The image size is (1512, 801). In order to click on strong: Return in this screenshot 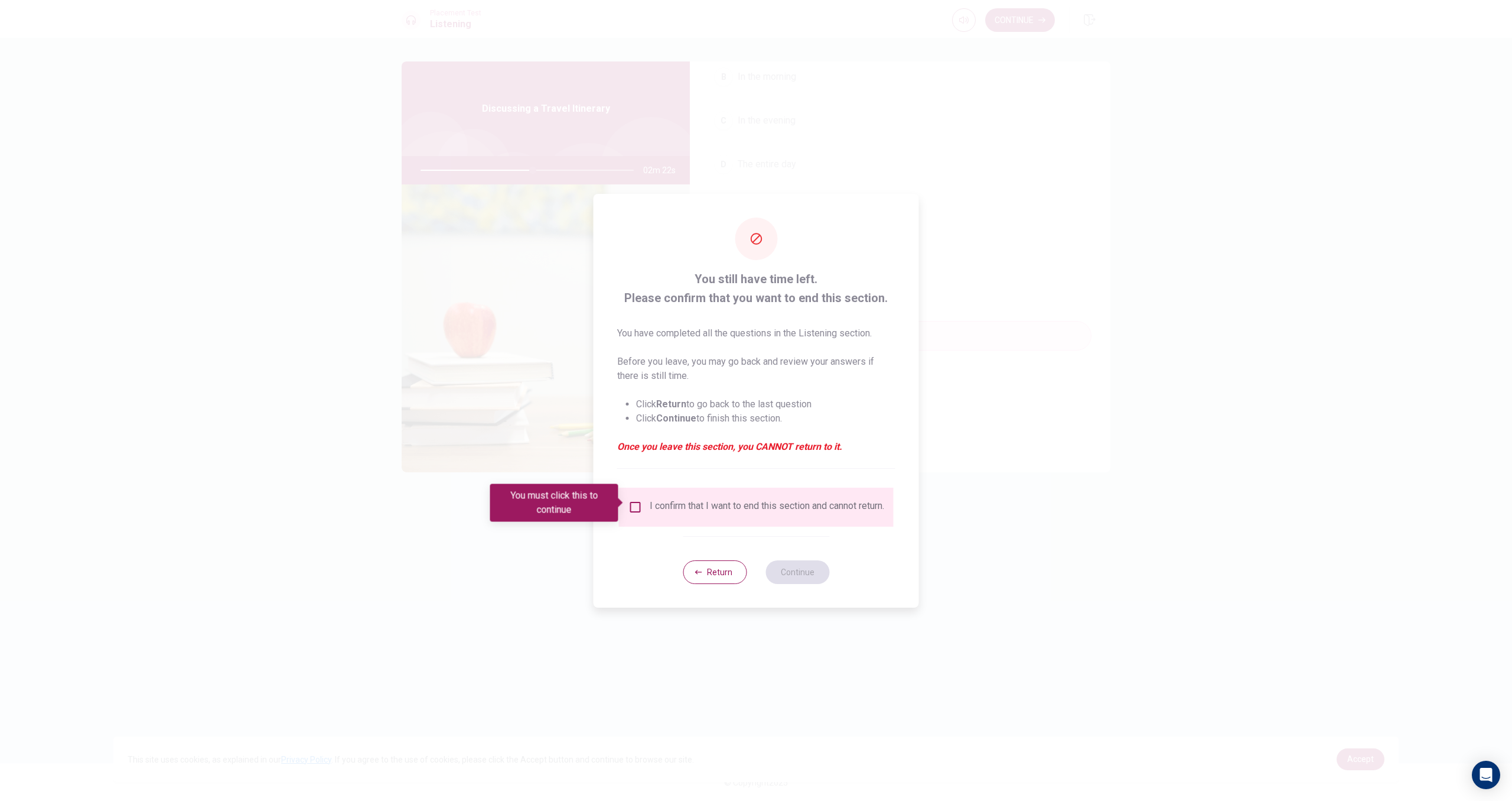, I will do `click(672, 403)`.